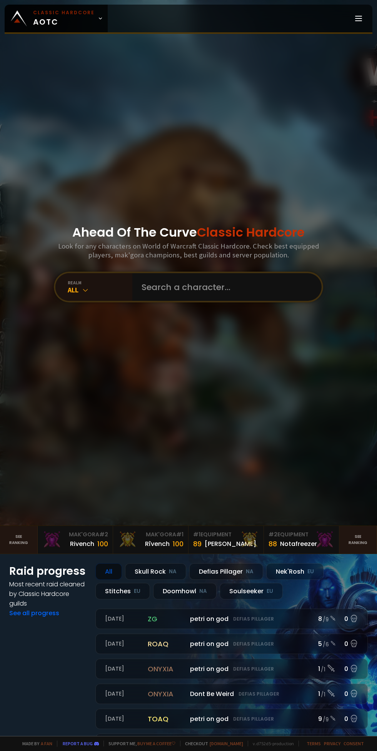 This screenshot has height=751, width=377. I want to click on div: realm, so click(100, 282).